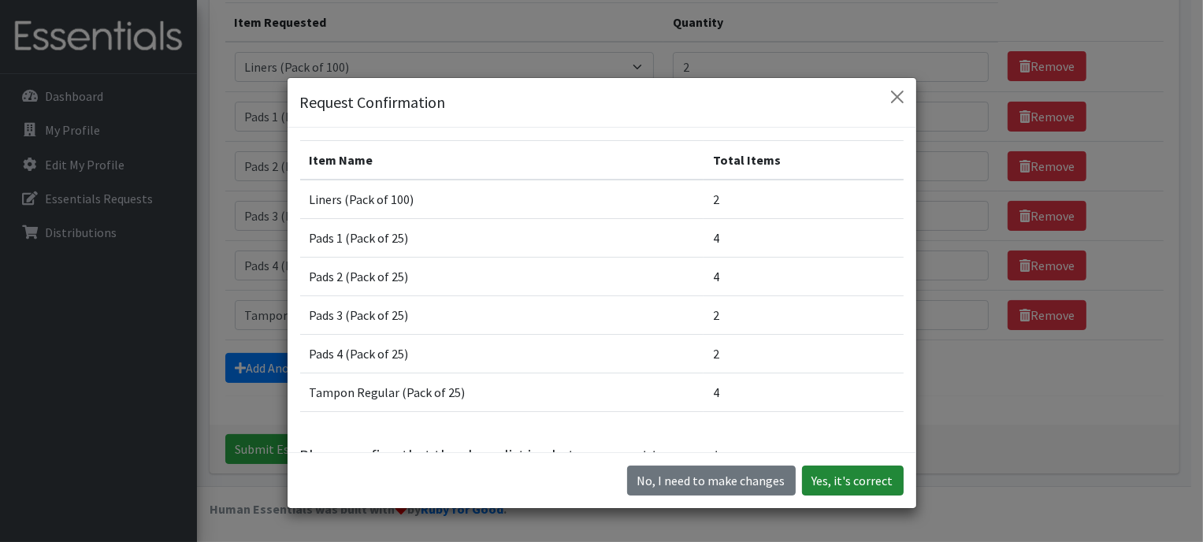  I want to click on button: No I need to make changes, so click(712, 481).